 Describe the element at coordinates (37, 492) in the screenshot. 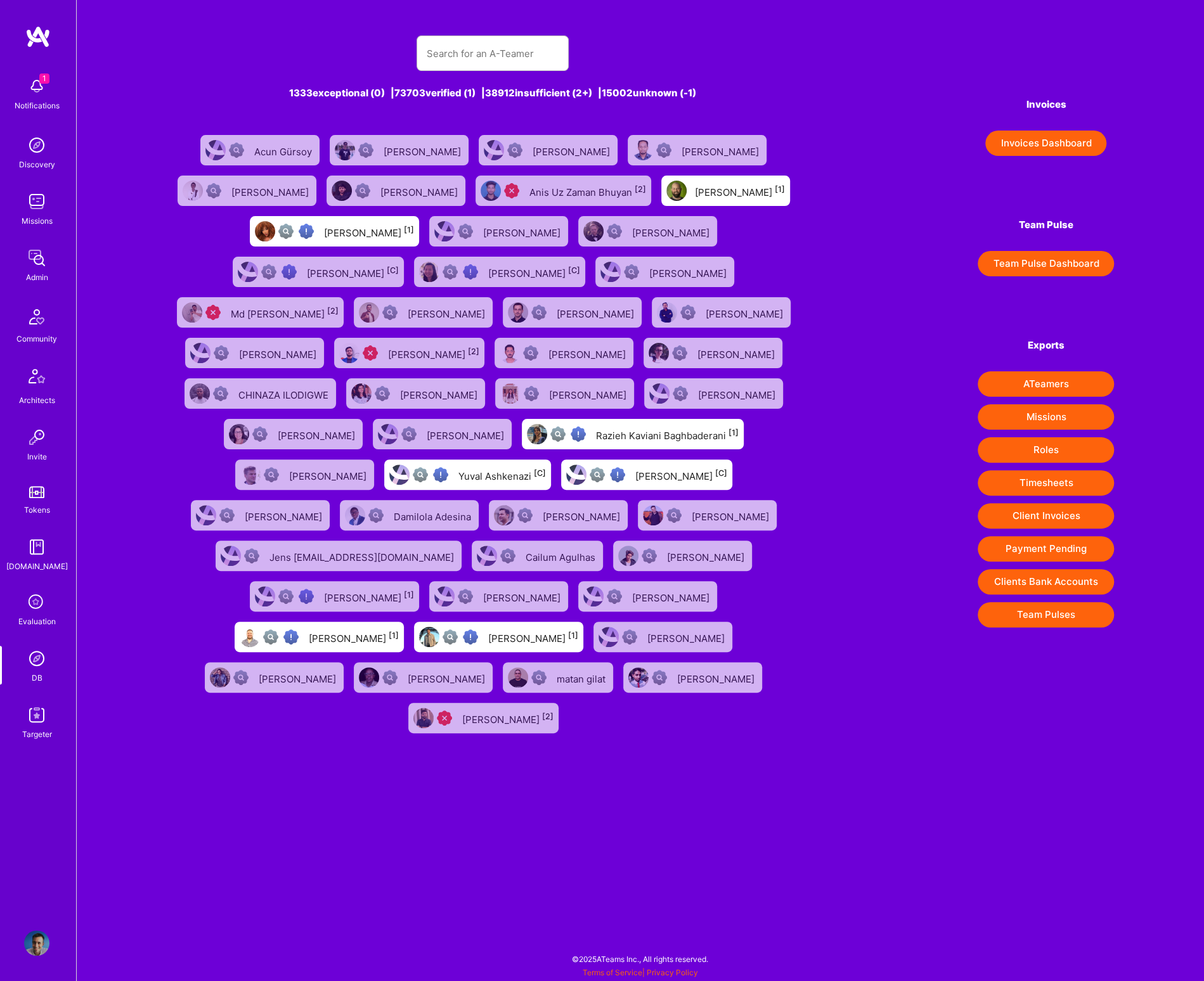

I see `img: tokens` at that location.